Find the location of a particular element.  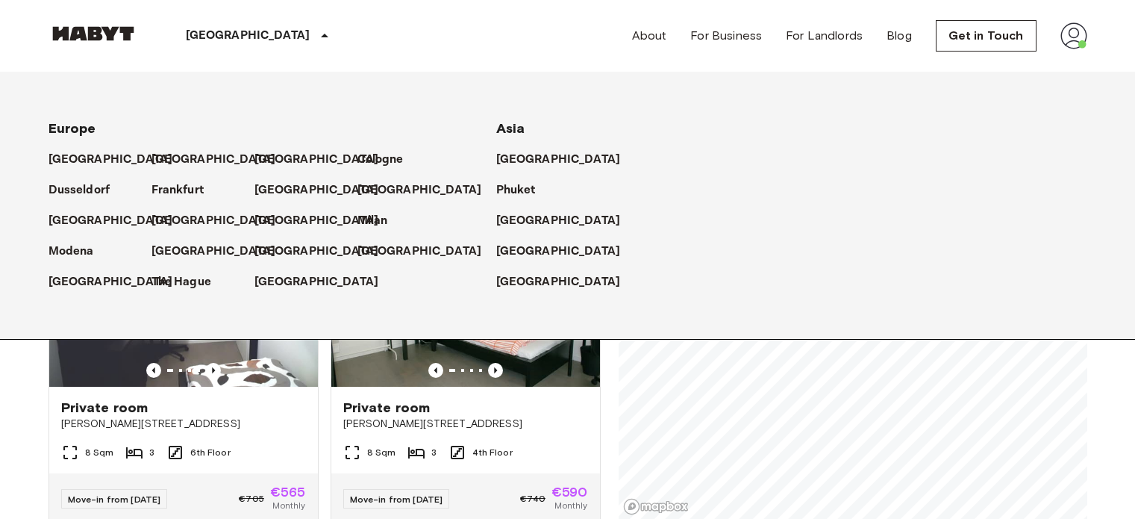

a: Get in Touch is located at coordinates (986, 36).